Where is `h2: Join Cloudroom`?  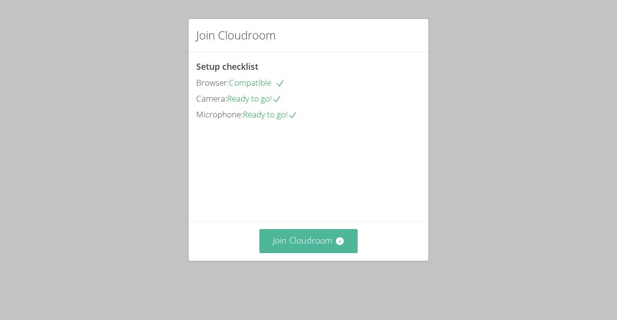 h2: Join Cloudroom is located at coordinates (236, 35).